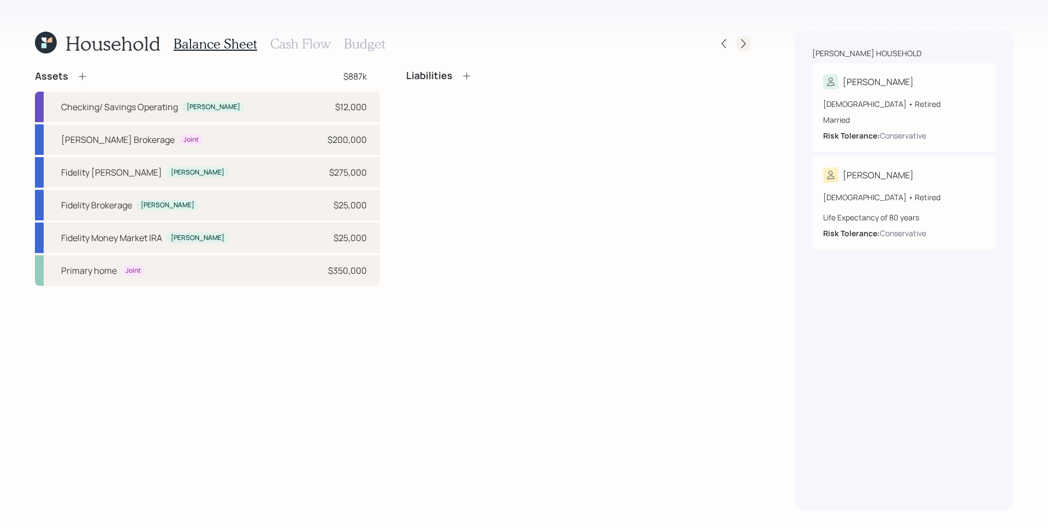 The image size is (1048, 528). I want to click on h3: Cash Flow, so click(300, 44).